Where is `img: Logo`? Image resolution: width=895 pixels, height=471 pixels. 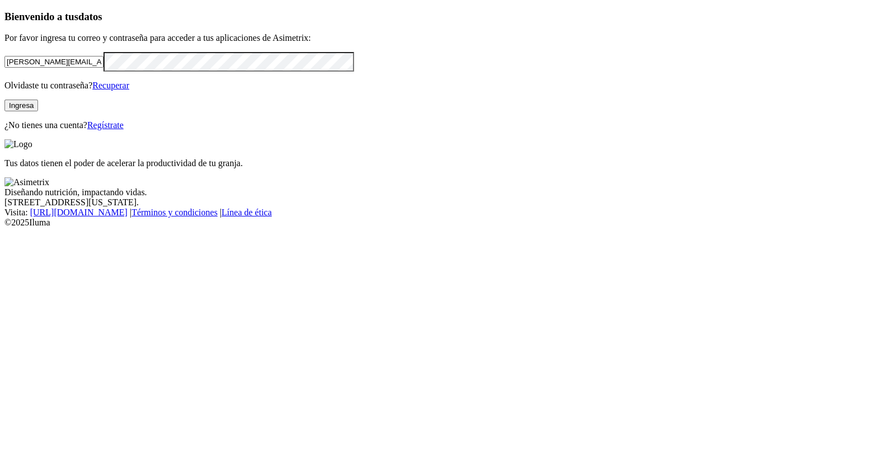 img: Logo is located at coordinates (18, 144).